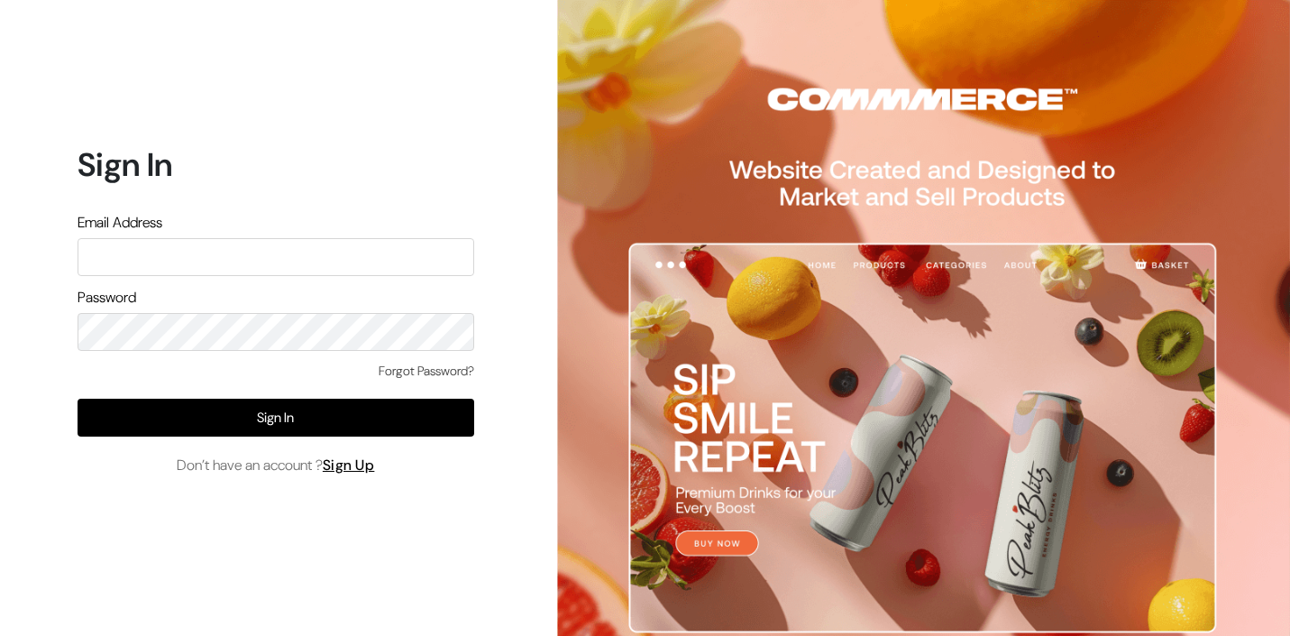 The height and width of the screenshot is (636, 1290). Describe the element at coordinates (276, 164) in the screenshot. I see `h1: Sign In` at that location.